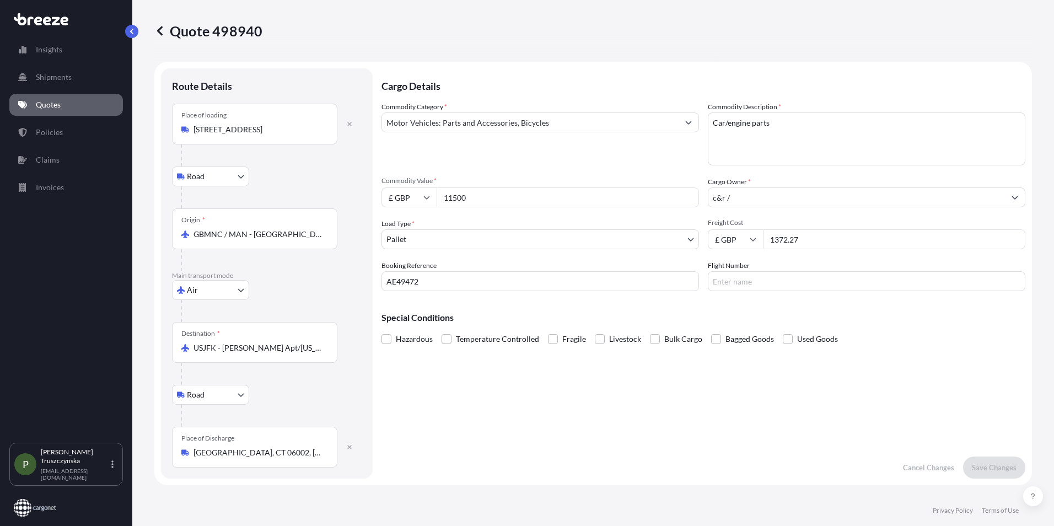 The height and width of the screenshot is (526, 1054). What do you see at coordinates (66, 105) in the screenshot?
I see `a: Quotes` at bounding box center [66, 105].